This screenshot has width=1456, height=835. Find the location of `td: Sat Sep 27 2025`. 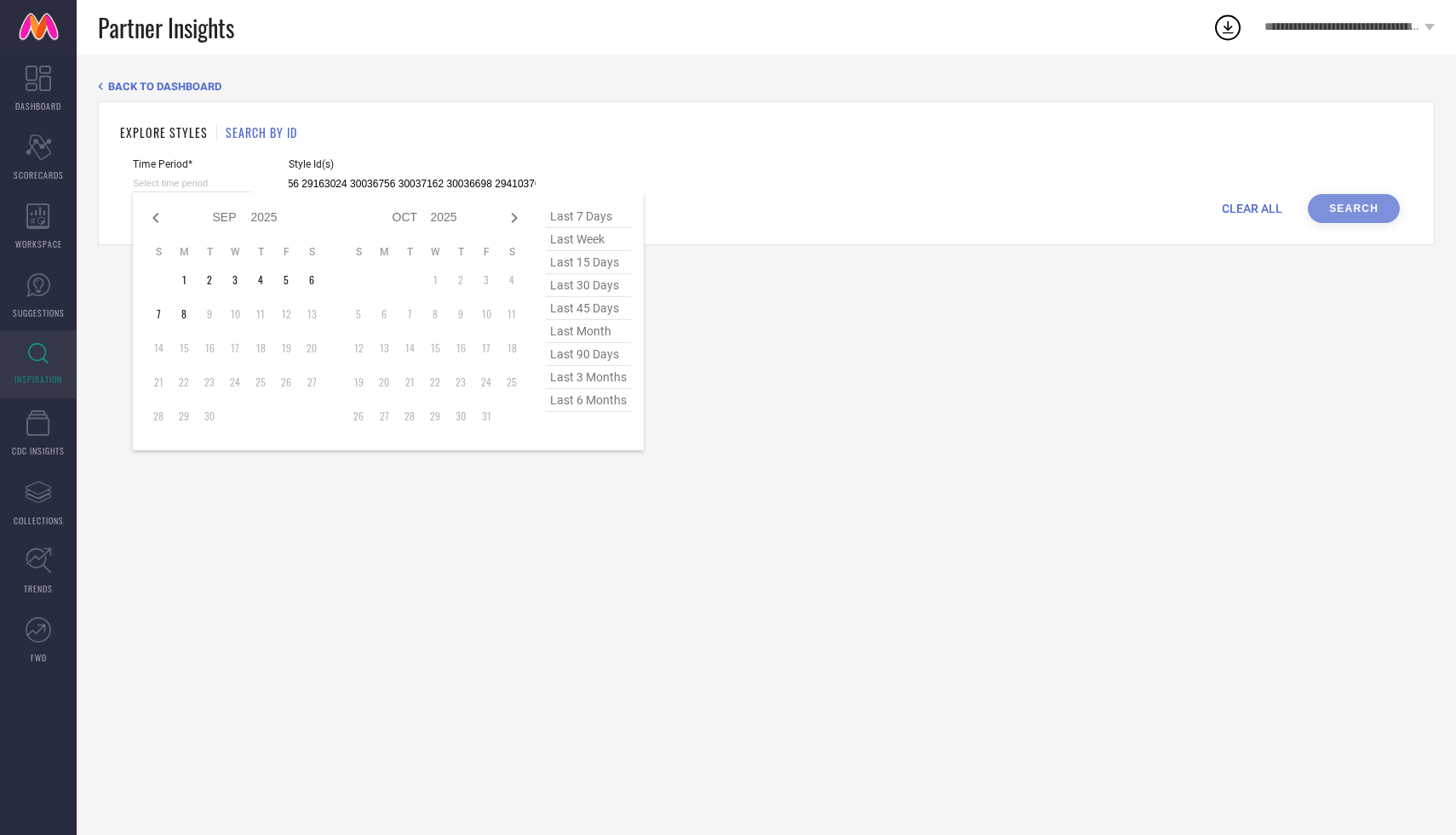

td: Sat Sep 27 2025 is located at coordinates (312, 382).